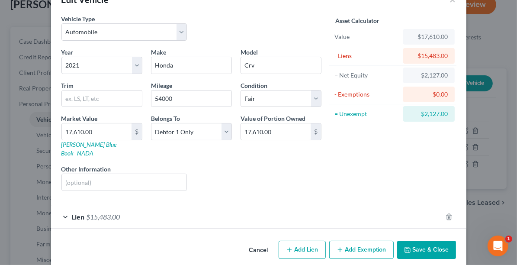 Image resolution: width=517 pixels, height=265 pixels. I want to click on div: $15,483.00, so click(429, 56).